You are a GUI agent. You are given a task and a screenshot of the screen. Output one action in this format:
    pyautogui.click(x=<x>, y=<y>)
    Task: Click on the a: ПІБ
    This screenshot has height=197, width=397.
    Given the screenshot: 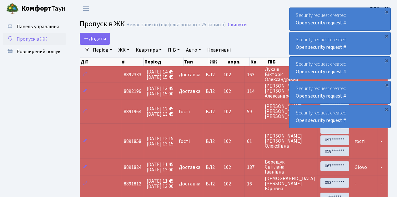 What is the action you would take?
    pyautogui.click(x=174, y=50)
    